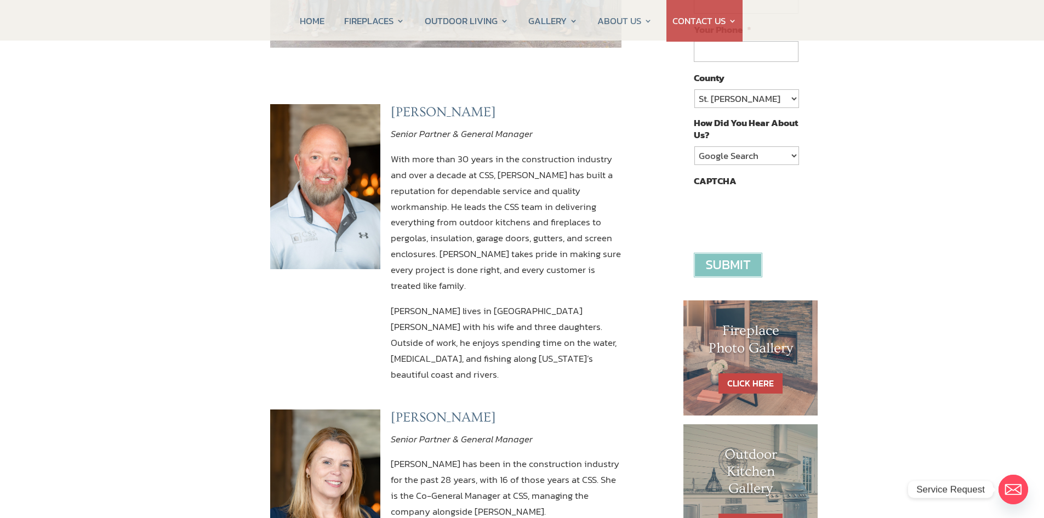 The image size is (1044, 518). I want to click on label: CAPTCHA, so click(715, 181).